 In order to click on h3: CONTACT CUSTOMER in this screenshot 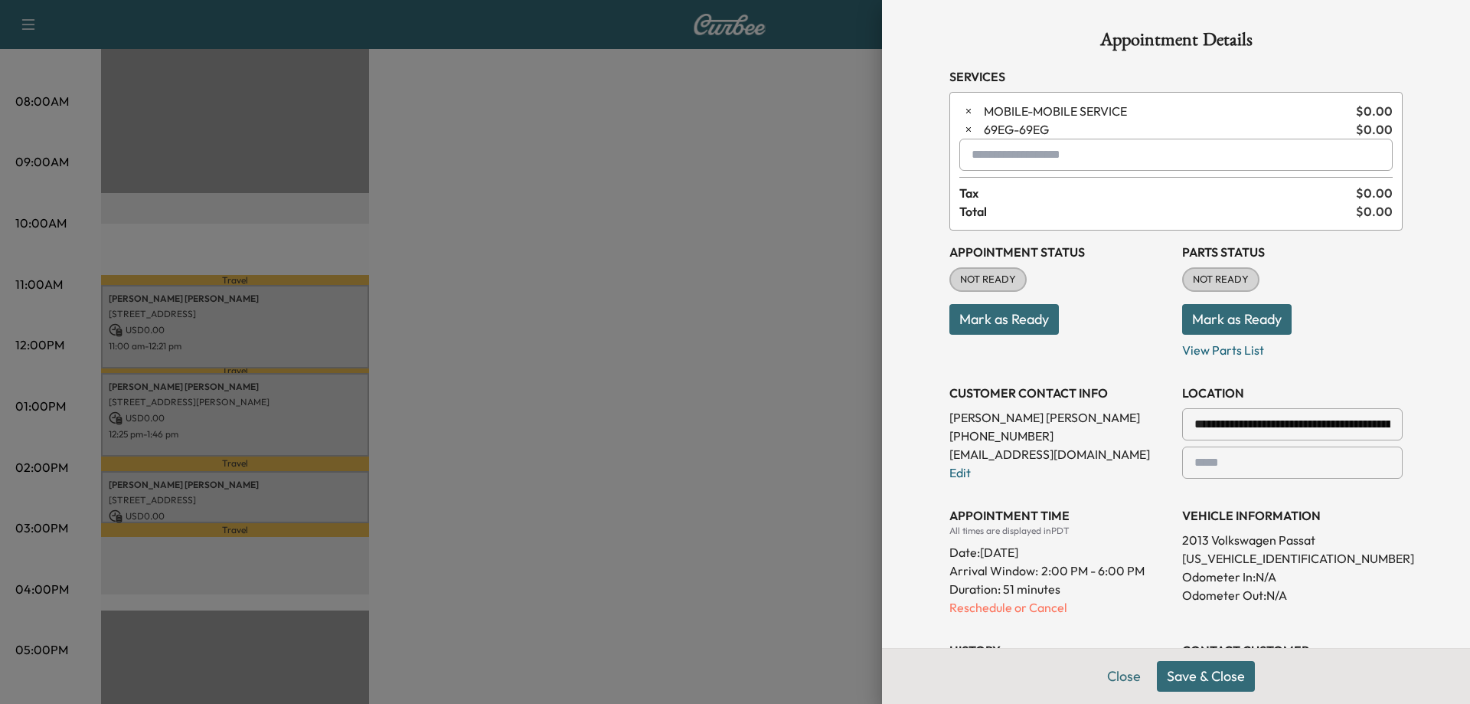, I will do `click(1293, 650)`.